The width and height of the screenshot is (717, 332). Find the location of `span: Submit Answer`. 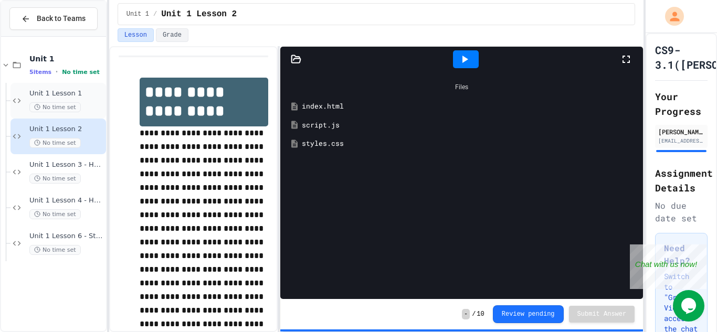

span: Submit Answer is located at coordinates (602, 315).